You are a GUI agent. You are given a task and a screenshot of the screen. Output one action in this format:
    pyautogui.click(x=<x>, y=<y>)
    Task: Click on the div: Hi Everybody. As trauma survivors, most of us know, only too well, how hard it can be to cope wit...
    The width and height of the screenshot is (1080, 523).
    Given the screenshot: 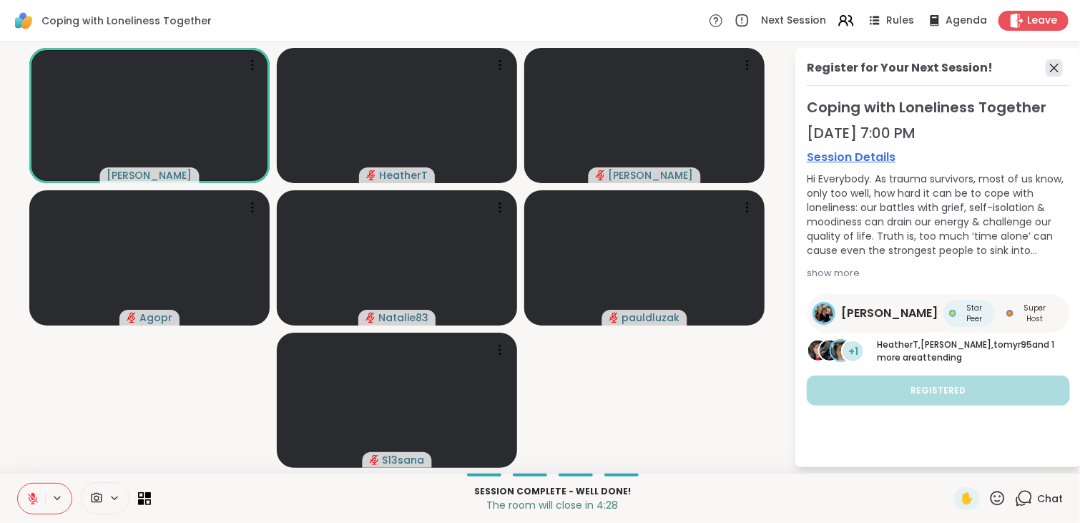 What is the action you would take?
    pyautogui.click(x=939, y=215)
    